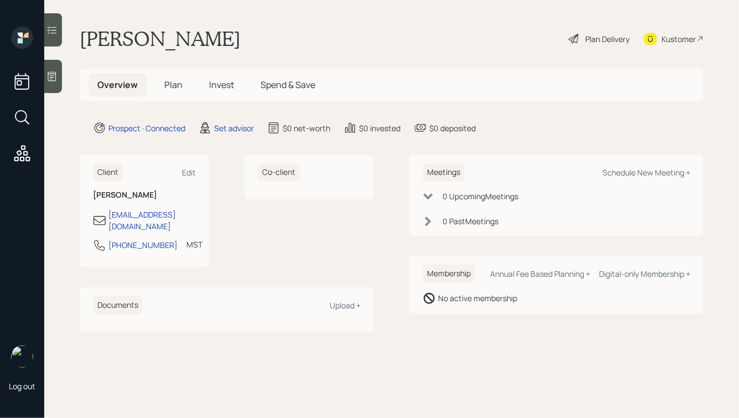 The width and height of the screenshot is (739, 418). What do you see at coordinates (189, 172) in the screenshot?
I see `div: Edit` at bounding box center [189, 172].